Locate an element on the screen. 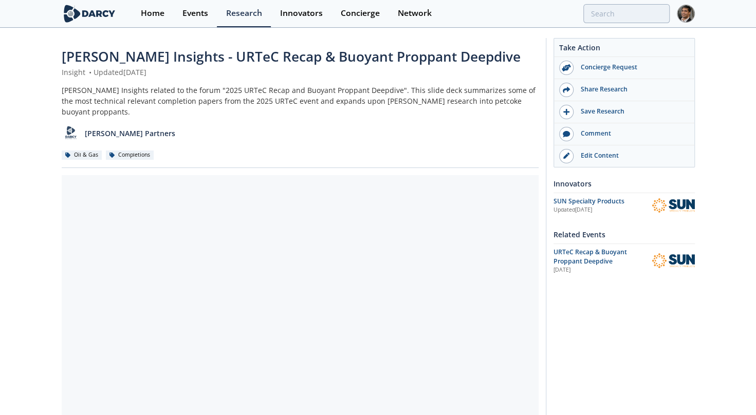  div: Save Research is located at coordinates (631, 112).